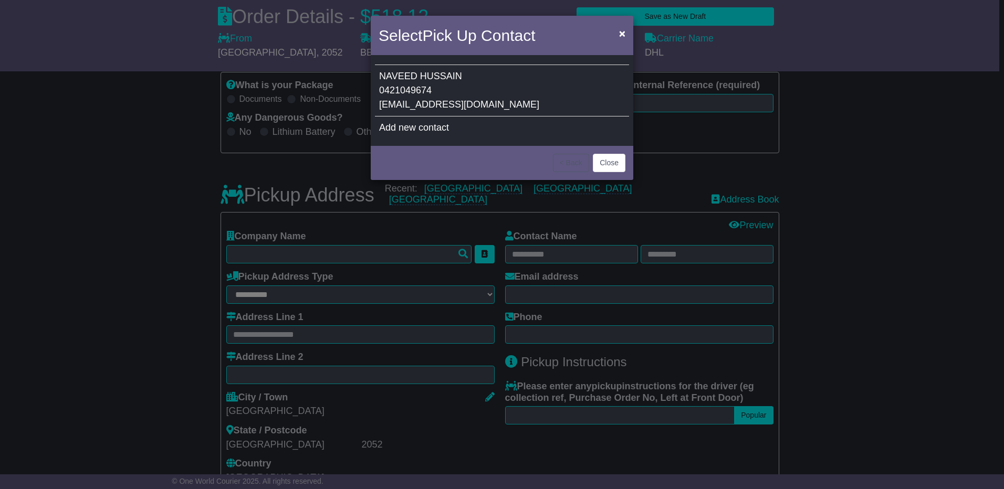 This screenshot has width=1004, height=489. What do you see at coordinates (405, 90) in the screenshot?
I see `span: 0421049674` at bounding box center [405, 90].